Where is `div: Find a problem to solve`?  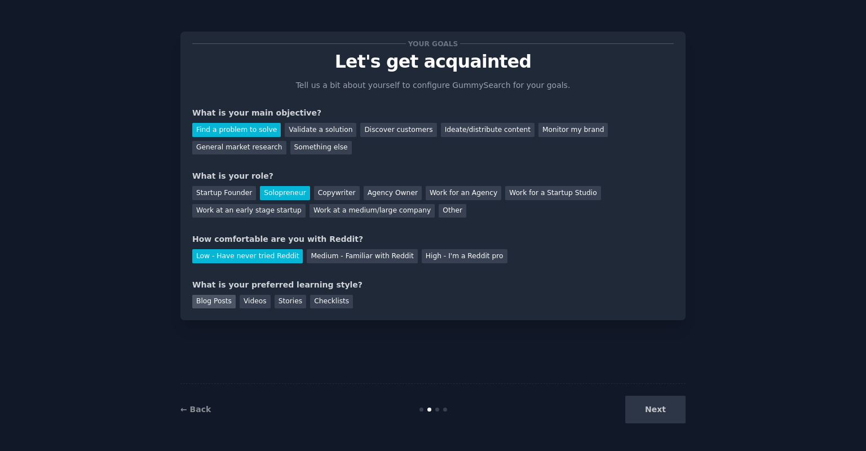 div: Find a problem to solve is located at coordinates (236, 130).